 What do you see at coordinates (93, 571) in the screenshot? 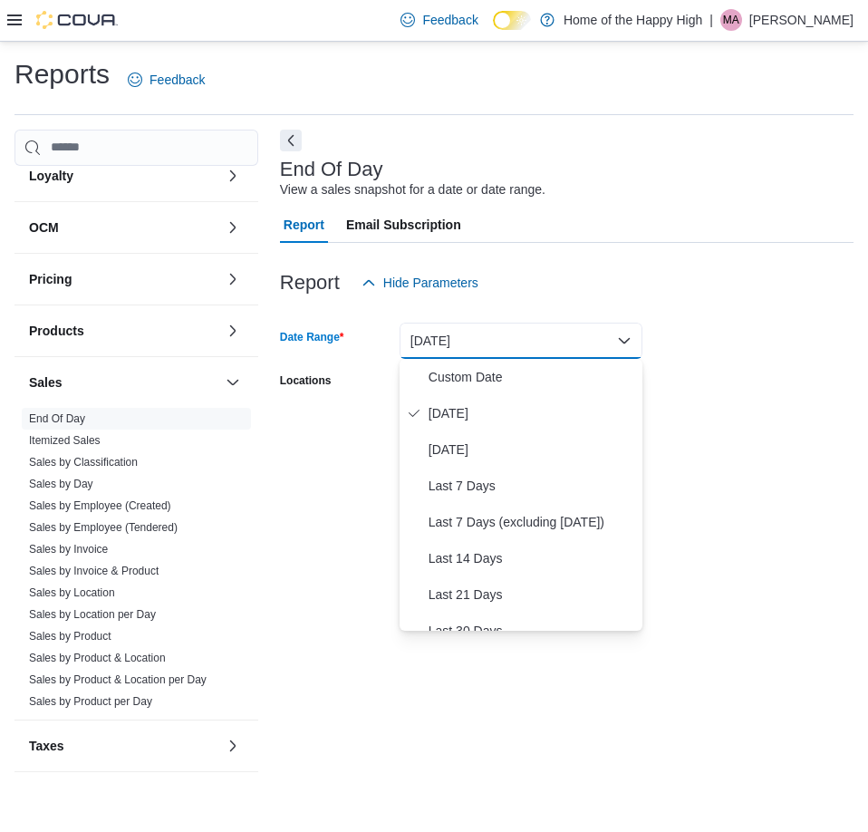
I see `a: Sales by Invoice & Product` at bounding box center [93, 571].